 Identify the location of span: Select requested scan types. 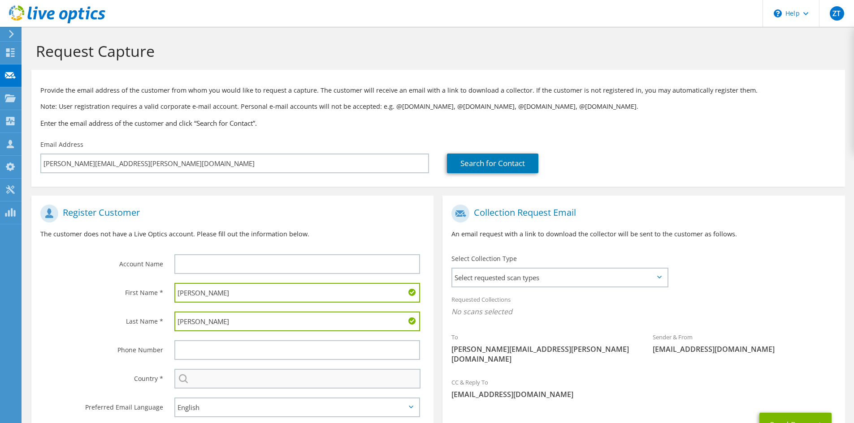
(559, 278).